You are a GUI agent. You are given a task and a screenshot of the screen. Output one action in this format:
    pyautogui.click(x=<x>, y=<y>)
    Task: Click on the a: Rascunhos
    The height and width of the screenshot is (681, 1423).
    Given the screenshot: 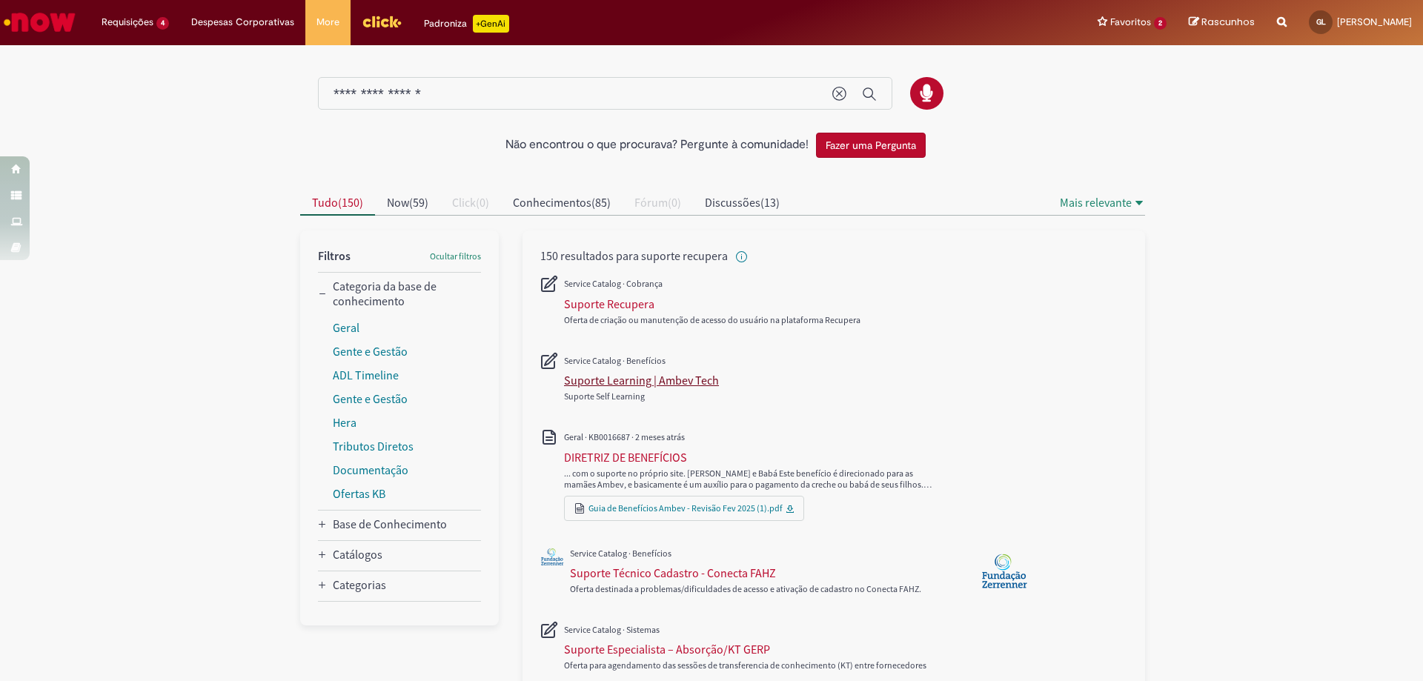 What is the action you would take?
    pyautogui.click(x=1222, y=22)
    